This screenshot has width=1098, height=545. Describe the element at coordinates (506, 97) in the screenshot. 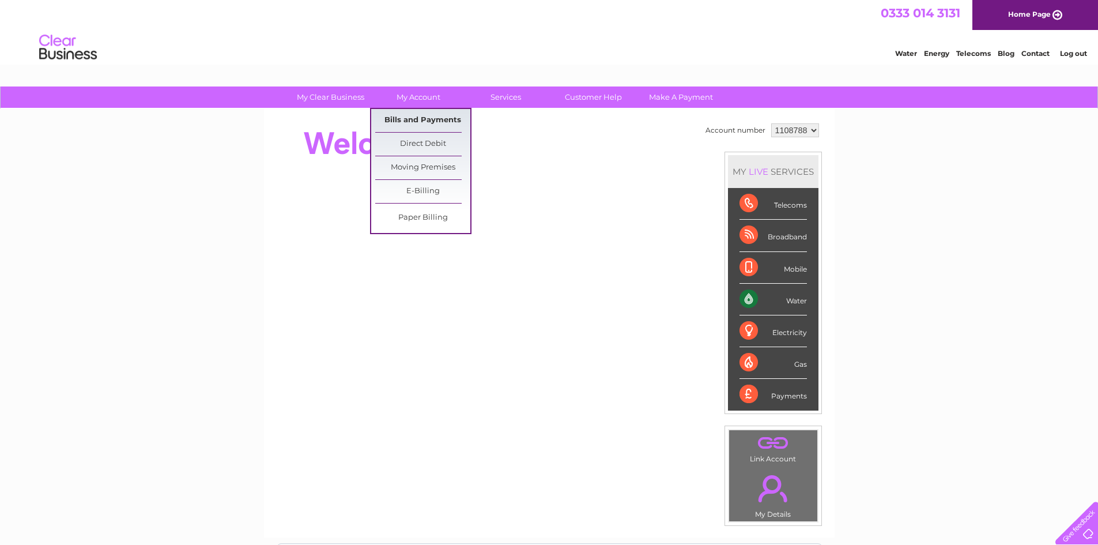

I see `a: Services` at that location.